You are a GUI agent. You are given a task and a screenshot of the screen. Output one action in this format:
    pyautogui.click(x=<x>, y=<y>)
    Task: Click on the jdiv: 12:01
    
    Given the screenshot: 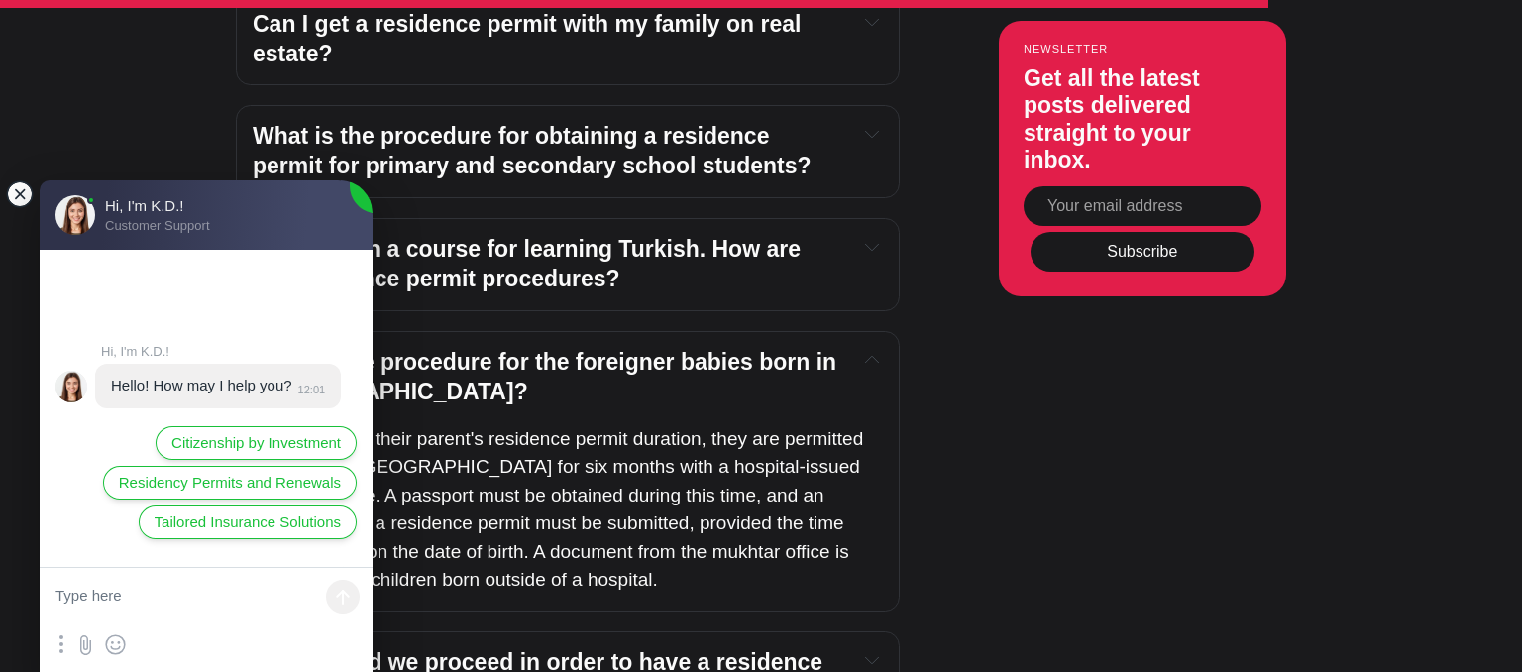 What is the action you would take?
    pyautogui.click(x=309, y=389)
    